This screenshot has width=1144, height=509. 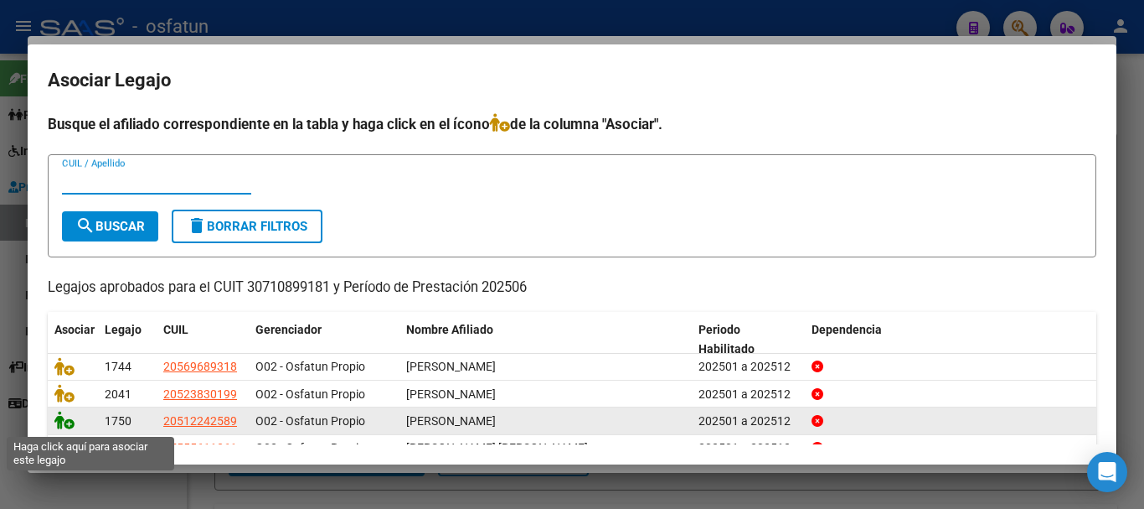 What do you see at coordinates (247, 226) in the screenshot?
I see `button: Borrar Filtros` at bounding box center [247, 226].